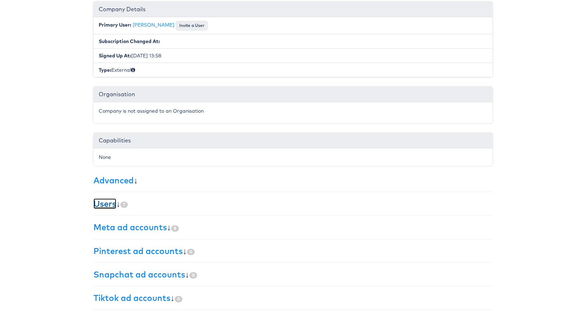 The height and width of the screenshot is (317, 586). I want to click on span: 8, so click(175, 229).